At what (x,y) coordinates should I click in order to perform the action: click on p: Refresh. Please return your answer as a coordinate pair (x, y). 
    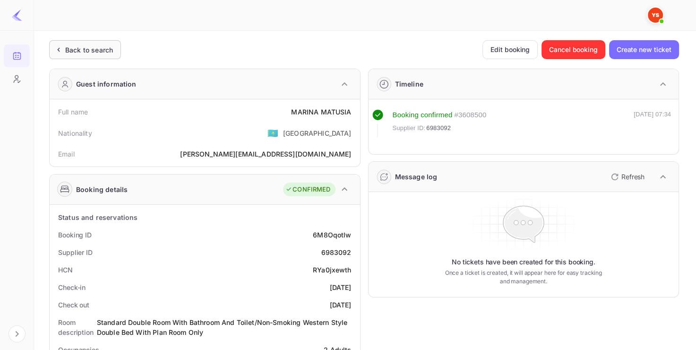
    Looking at the image, I should click on (633, 176).